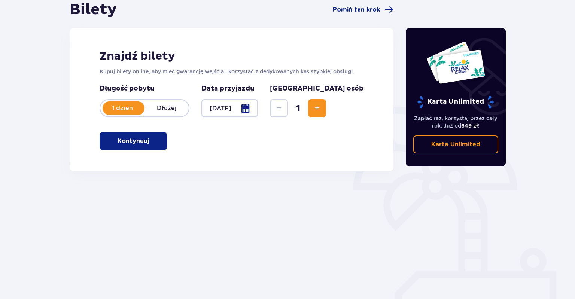 The image size is (575, 299). What do you see at coordinates (133, 141) in the screenshot?
I see `button: Kontynuuj` at bounding box center [133, 141].